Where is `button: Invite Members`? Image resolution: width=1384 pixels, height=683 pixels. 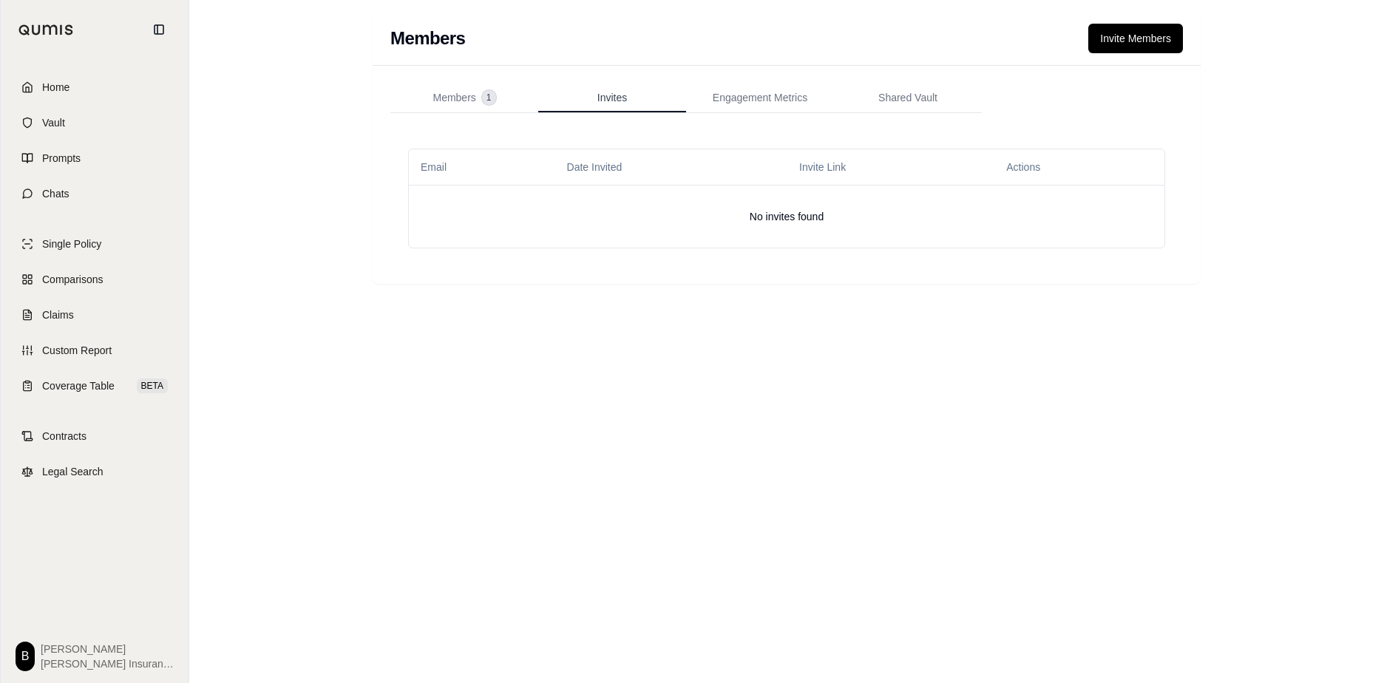 button: Invite Members is located at coordinates (1136, 38).